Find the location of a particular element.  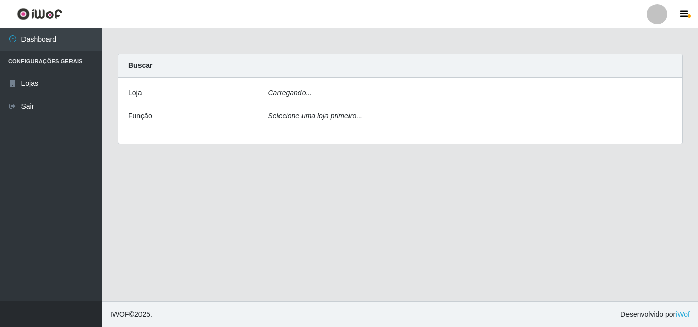

label: Loja is located at coordinates (135, 93).